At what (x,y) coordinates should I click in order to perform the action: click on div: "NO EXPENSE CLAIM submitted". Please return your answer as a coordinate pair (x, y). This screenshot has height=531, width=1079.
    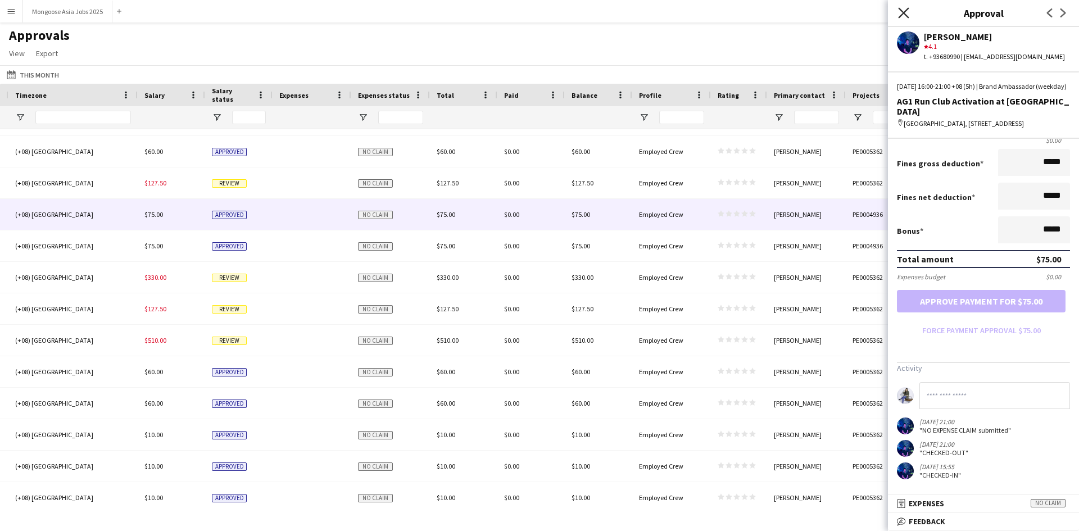
    Looking at the image, I should click on (965, 430).